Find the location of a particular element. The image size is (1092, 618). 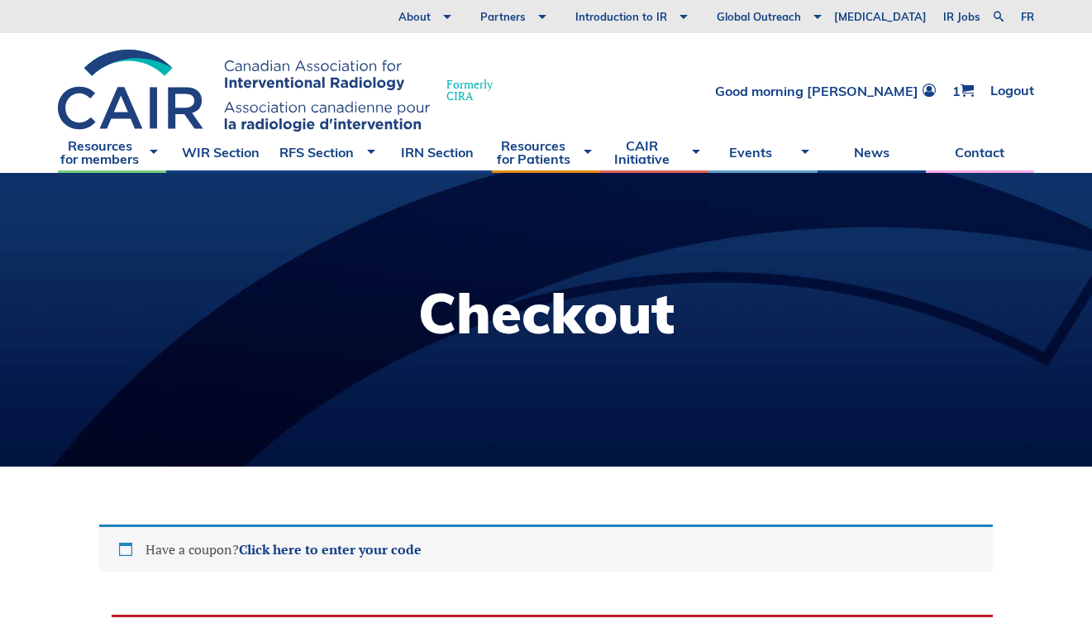

h1: Checkout is located at coordinates (547, 313).